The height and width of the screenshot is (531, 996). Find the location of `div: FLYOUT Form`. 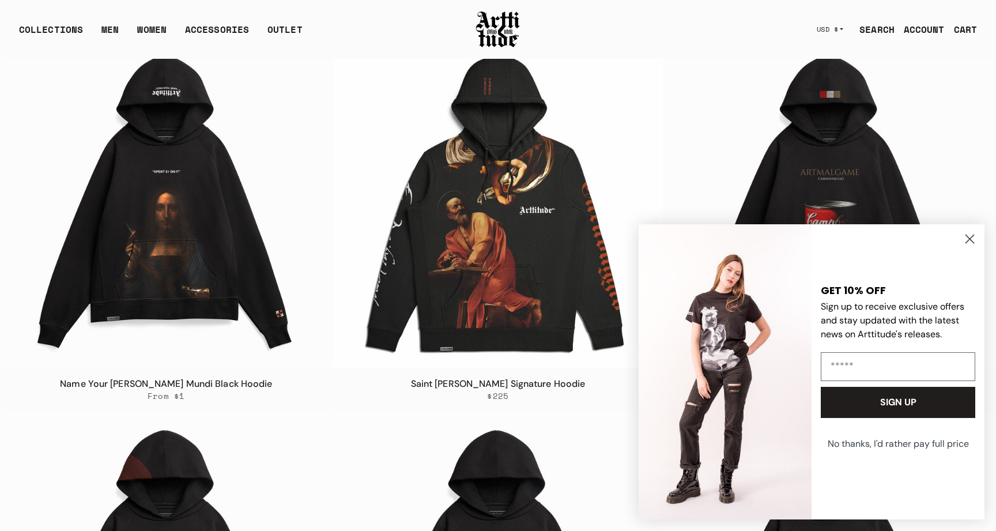

div: FLYOUT Form is located at coordinates (812, 372).